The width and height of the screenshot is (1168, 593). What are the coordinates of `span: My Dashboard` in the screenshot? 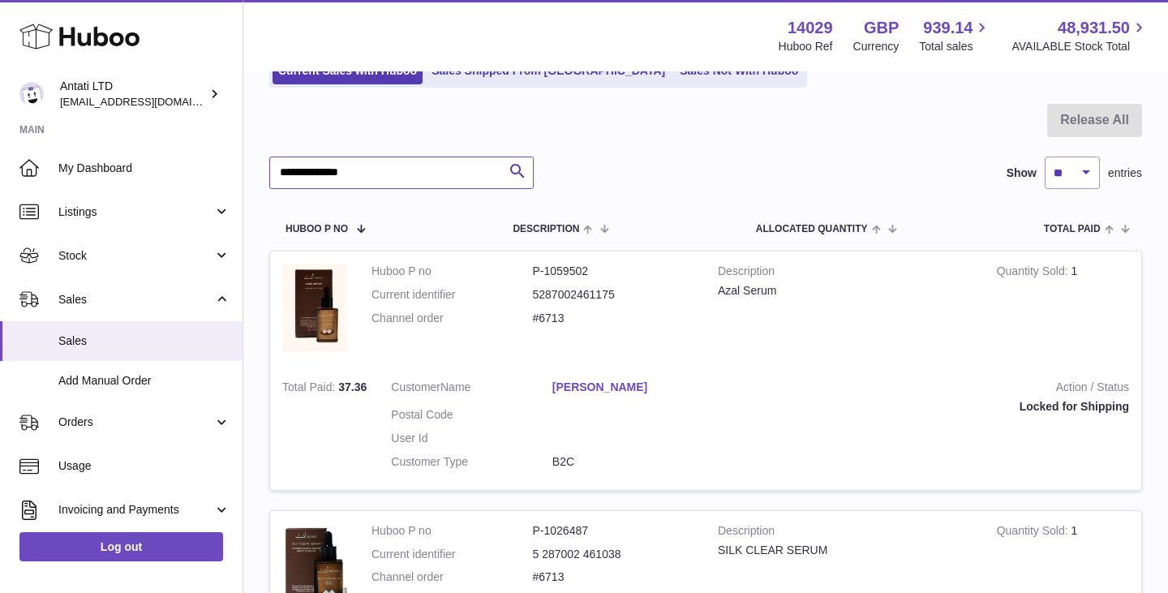 It's located at (144, 168).